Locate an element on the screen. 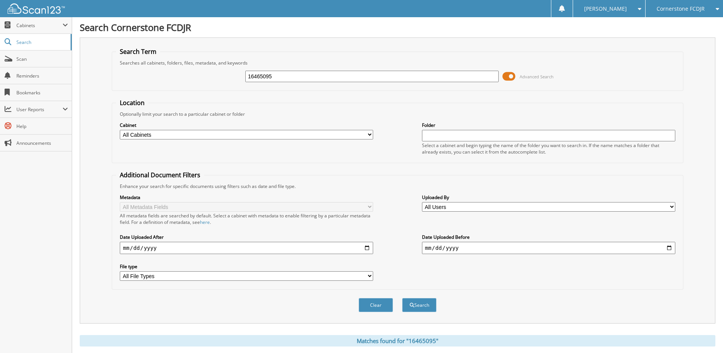 This screenshot has height=353, width=723. span: Cabinets is located at coordinates (39, 25).